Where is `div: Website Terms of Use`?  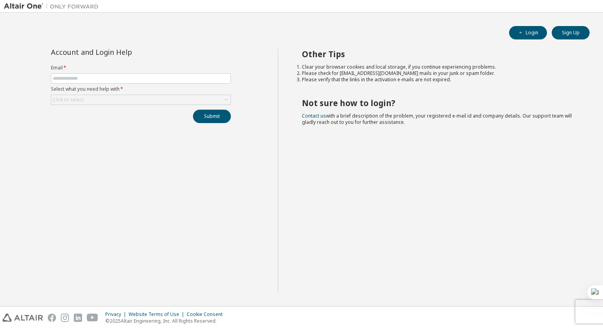 div: Website Terms of Use is located at coordinates (157, 315).